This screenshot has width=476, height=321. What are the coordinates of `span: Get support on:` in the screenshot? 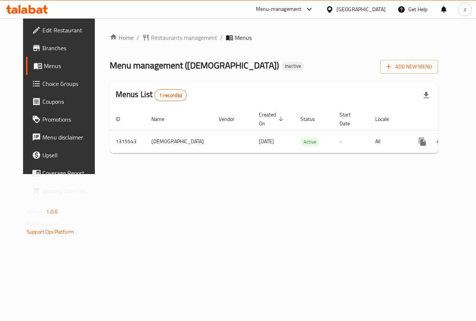 It's located at (44, 224).